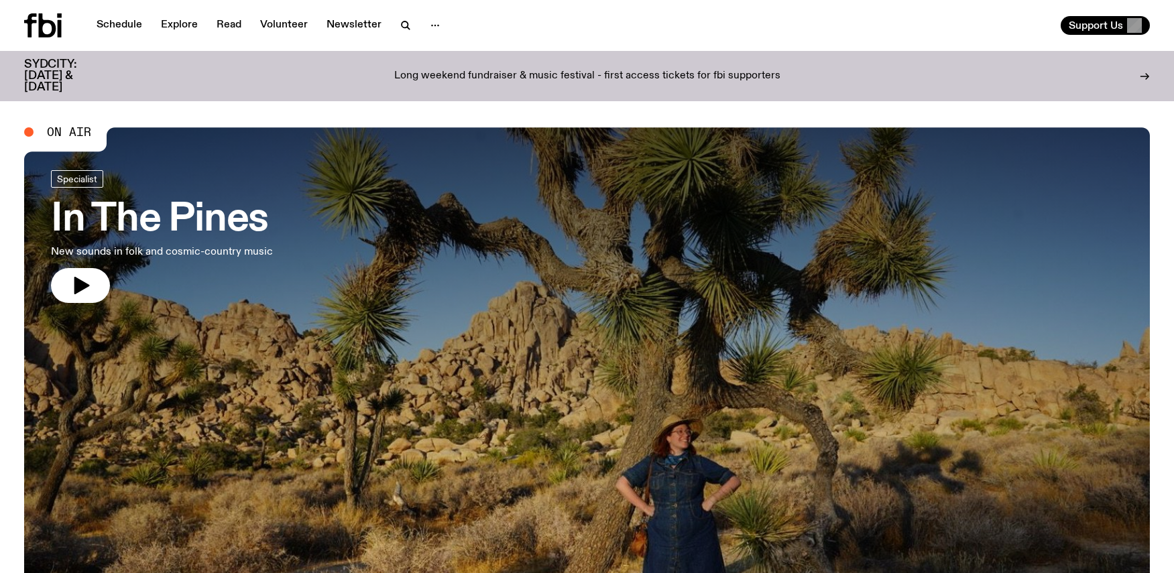 The width and height of the screenshot is (1174, 573). What do you see at coordinates (179, 25) in the screenshot?
I see `a: Explore` at bounding box center [179, 25].